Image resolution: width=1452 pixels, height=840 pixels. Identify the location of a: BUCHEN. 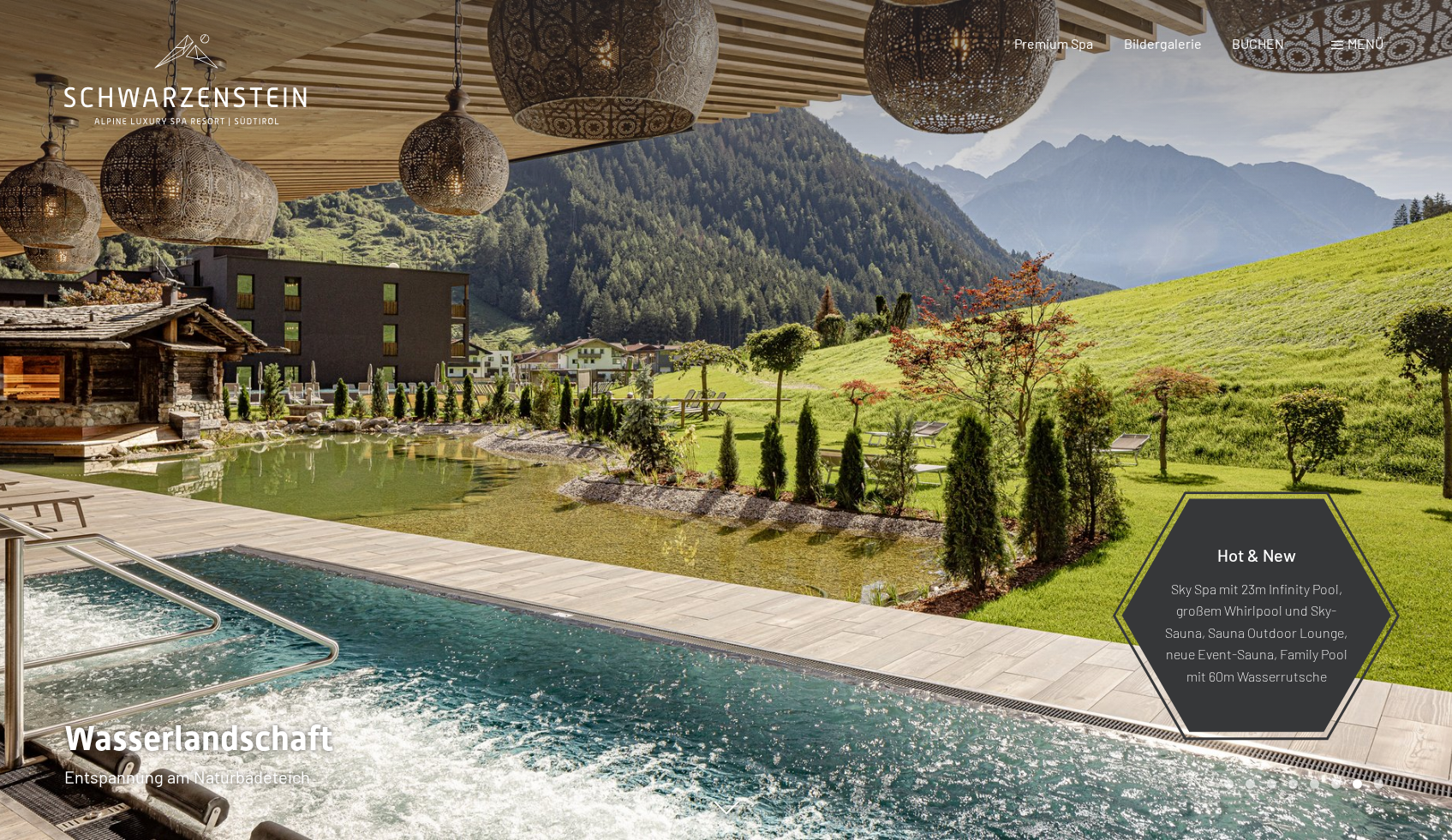
(1258, 43).